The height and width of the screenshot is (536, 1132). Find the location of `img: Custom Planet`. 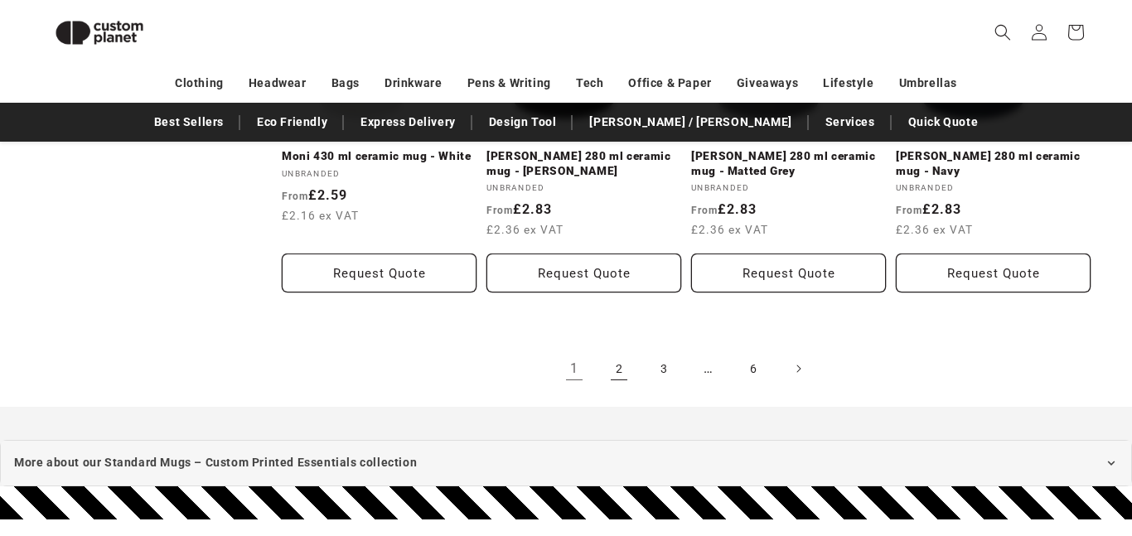

img: Custom Planet is located at coordinates (99, 32).